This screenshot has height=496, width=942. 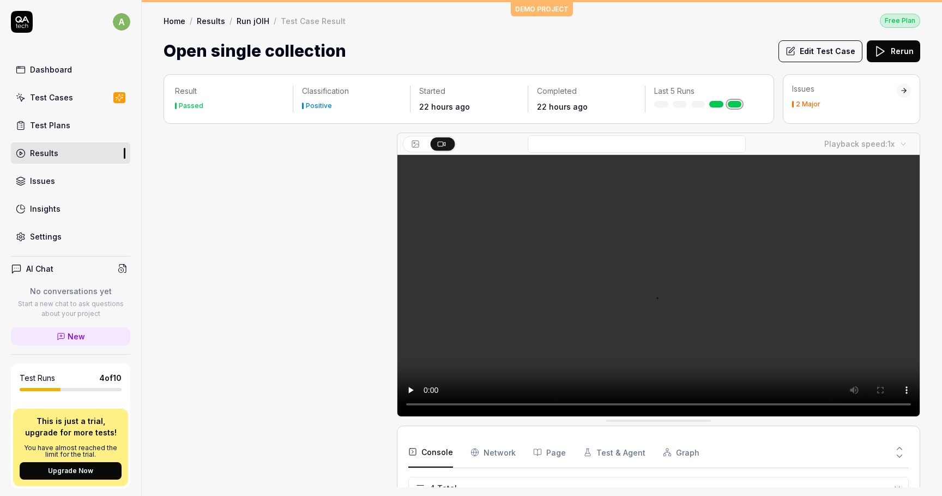 I want to click on button: Upgrade Now, so click(x=70, y=471).